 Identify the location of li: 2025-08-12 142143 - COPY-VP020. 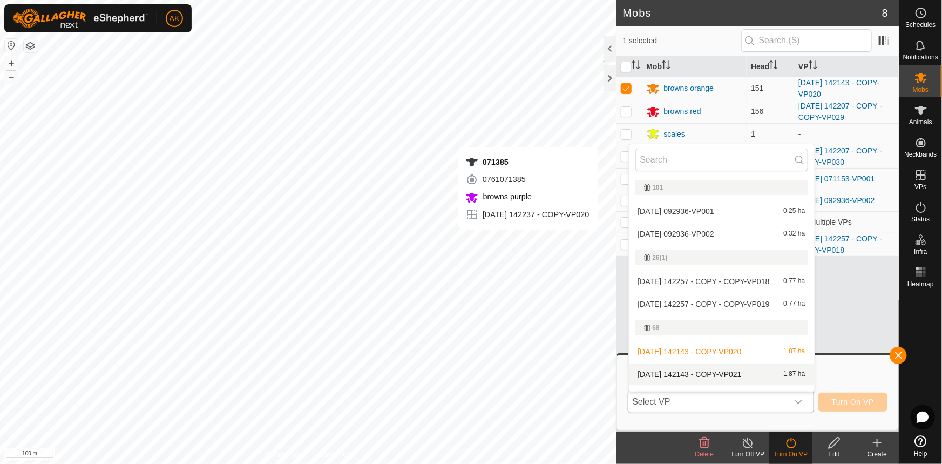
(722, 351).